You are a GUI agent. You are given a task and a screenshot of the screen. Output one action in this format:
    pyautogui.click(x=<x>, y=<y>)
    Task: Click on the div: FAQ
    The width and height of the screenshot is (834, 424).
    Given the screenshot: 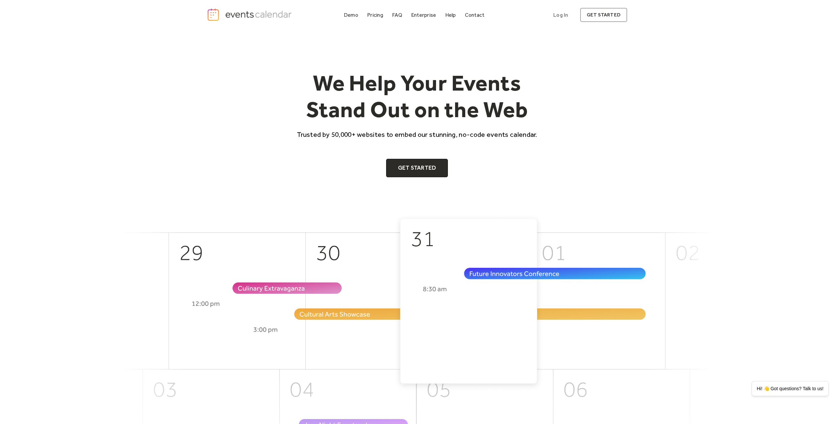 What is the action you would take?
    pyautogui.click(x=397, y=15)
    